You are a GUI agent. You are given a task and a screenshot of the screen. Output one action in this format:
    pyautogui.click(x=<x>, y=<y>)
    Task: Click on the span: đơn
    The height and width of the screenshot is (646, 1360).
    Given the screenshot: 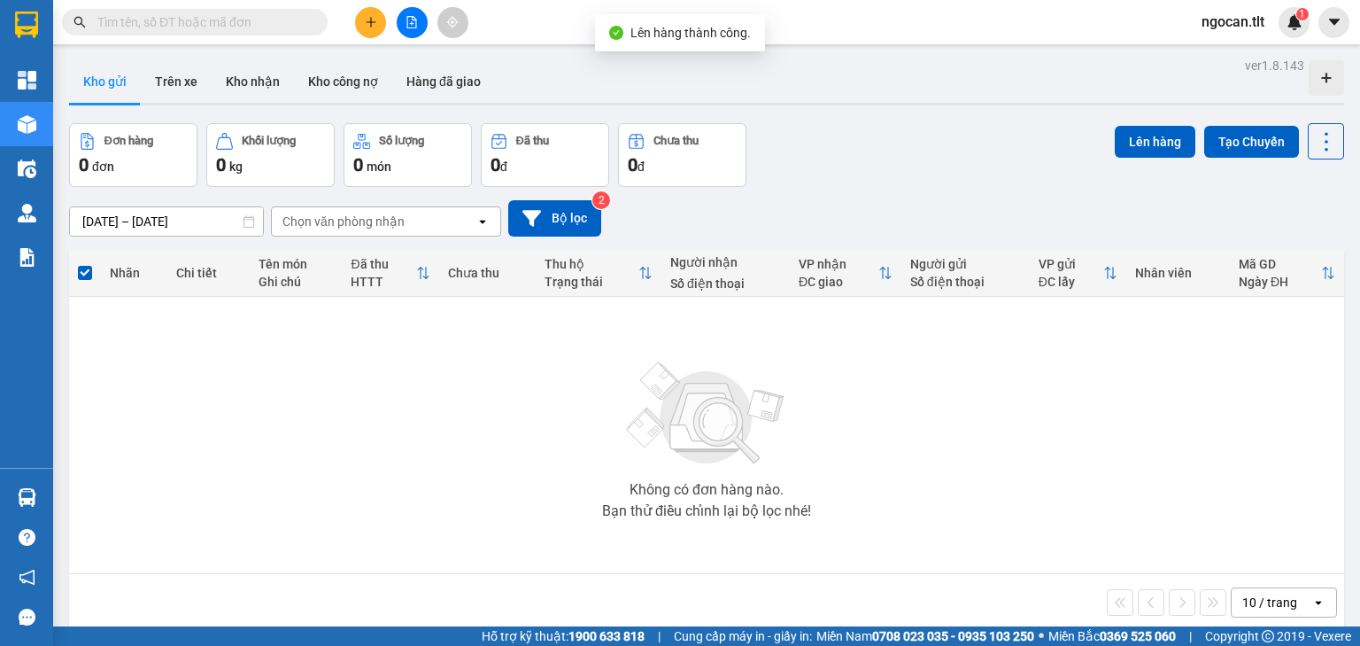 What is the action you would take?
    pyautogui.click(x=103, y=166)
    